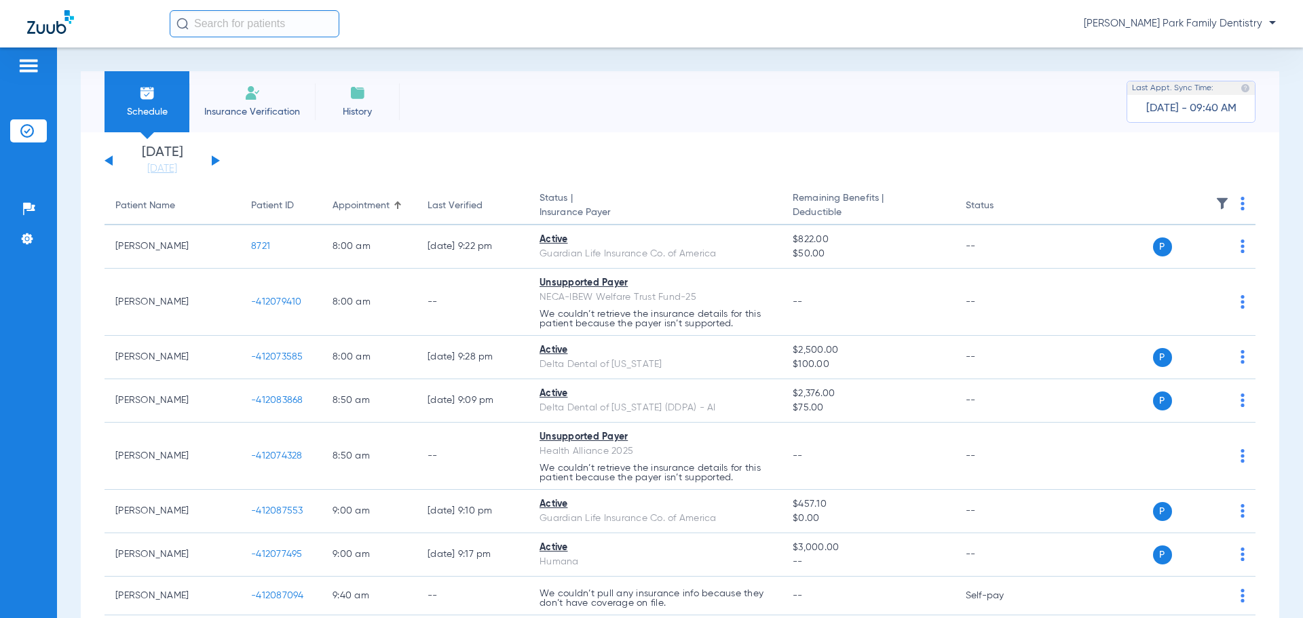 Image resolution: width=1303 pixels, height=618 pixels. I want to click on span: Deductible, so click(868, 212).